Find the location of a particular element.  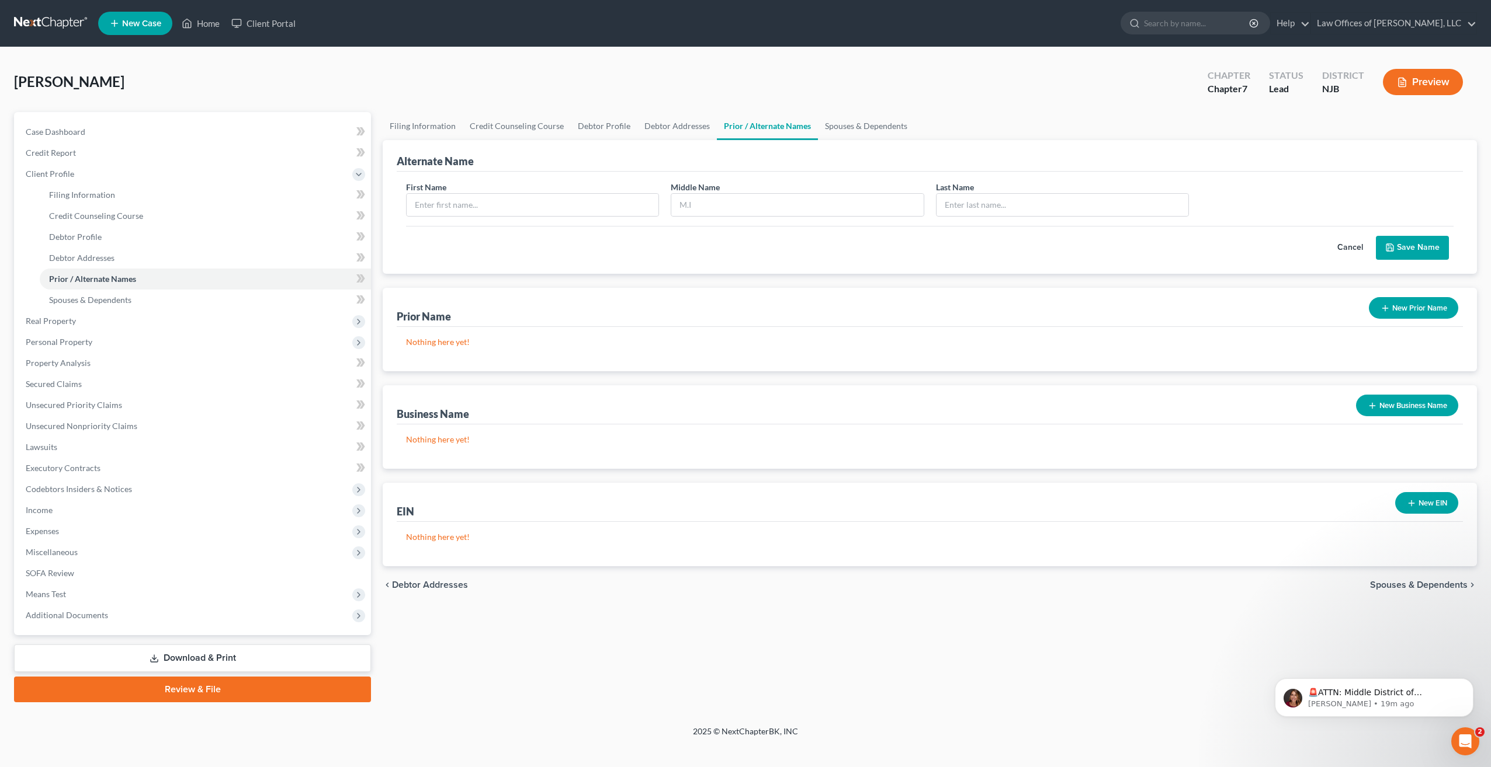

a: Download & Print is located at coordinates (192, 658).